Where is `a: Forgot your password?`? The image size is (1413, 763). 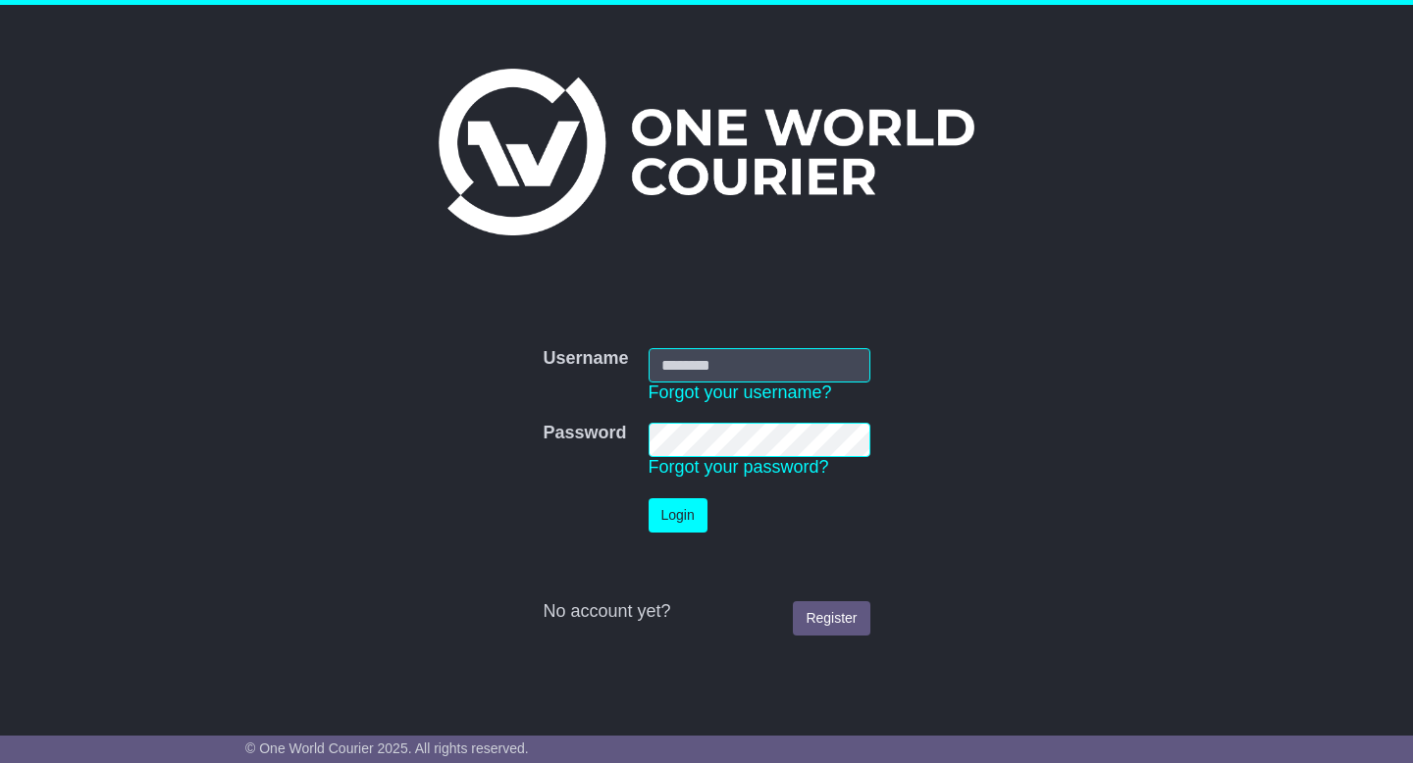 a: Forgot your password? is located at coordinates (739, 467).